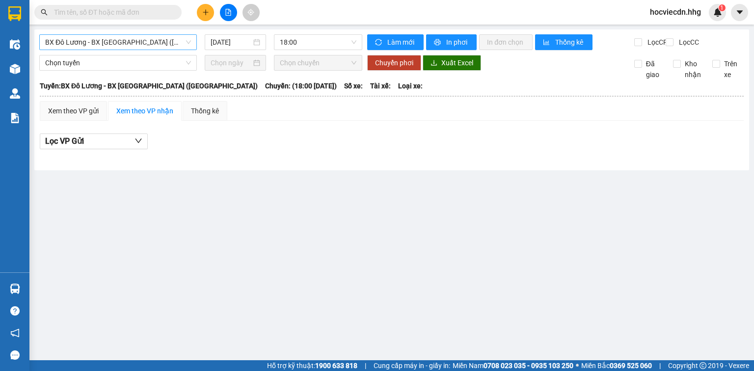  Describe the element at coordinates (687, 42) in the screenshot. I see `span: Lọc CC` at that location.